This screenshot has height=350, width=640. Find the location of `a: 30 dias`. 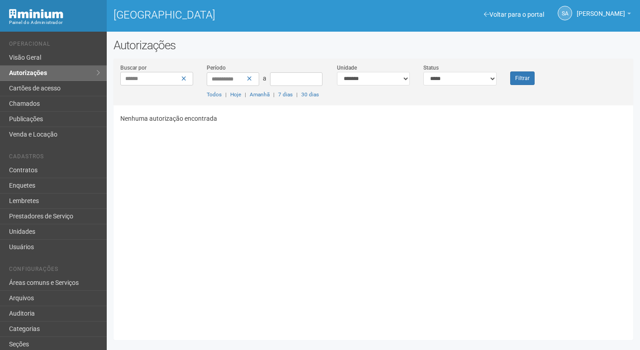

a: 30 dias is located at coordinates (310, 95).